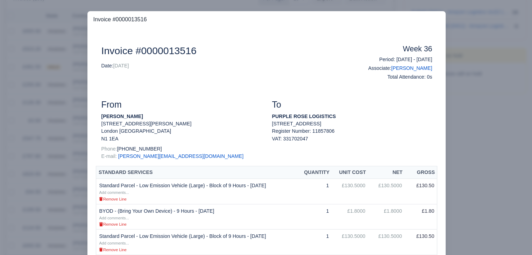 Image resolution: width=532 pixels, height=255 pixels. What do you see at coordinates (469, 215) in the screenshot?
I see `div: Chat Widget` at bounding box center [469, 215].